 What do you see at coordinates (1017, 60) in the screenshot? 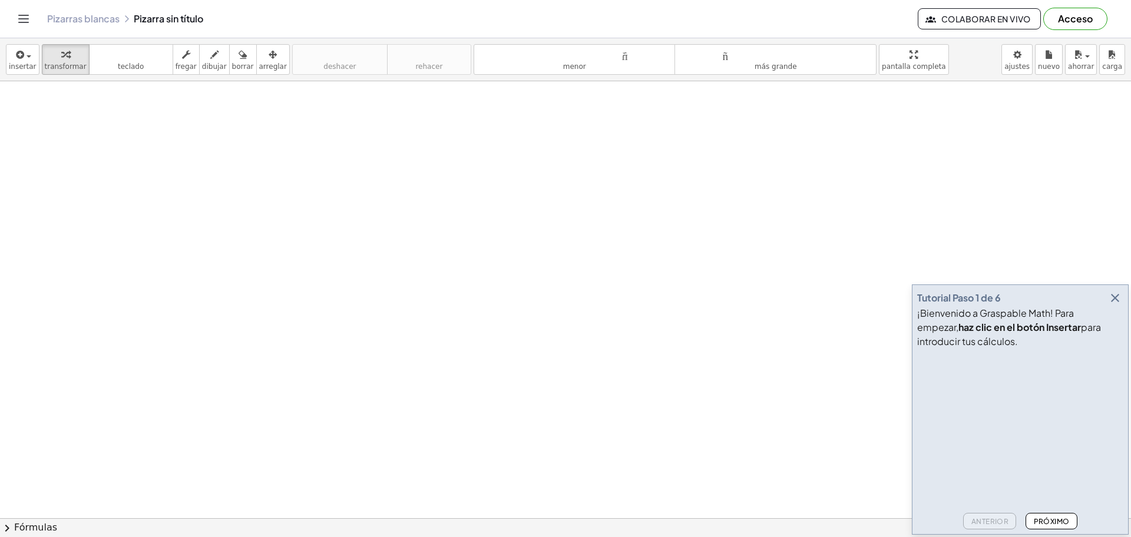
I see `button: ajustes` at bounding box center [1017, 60].